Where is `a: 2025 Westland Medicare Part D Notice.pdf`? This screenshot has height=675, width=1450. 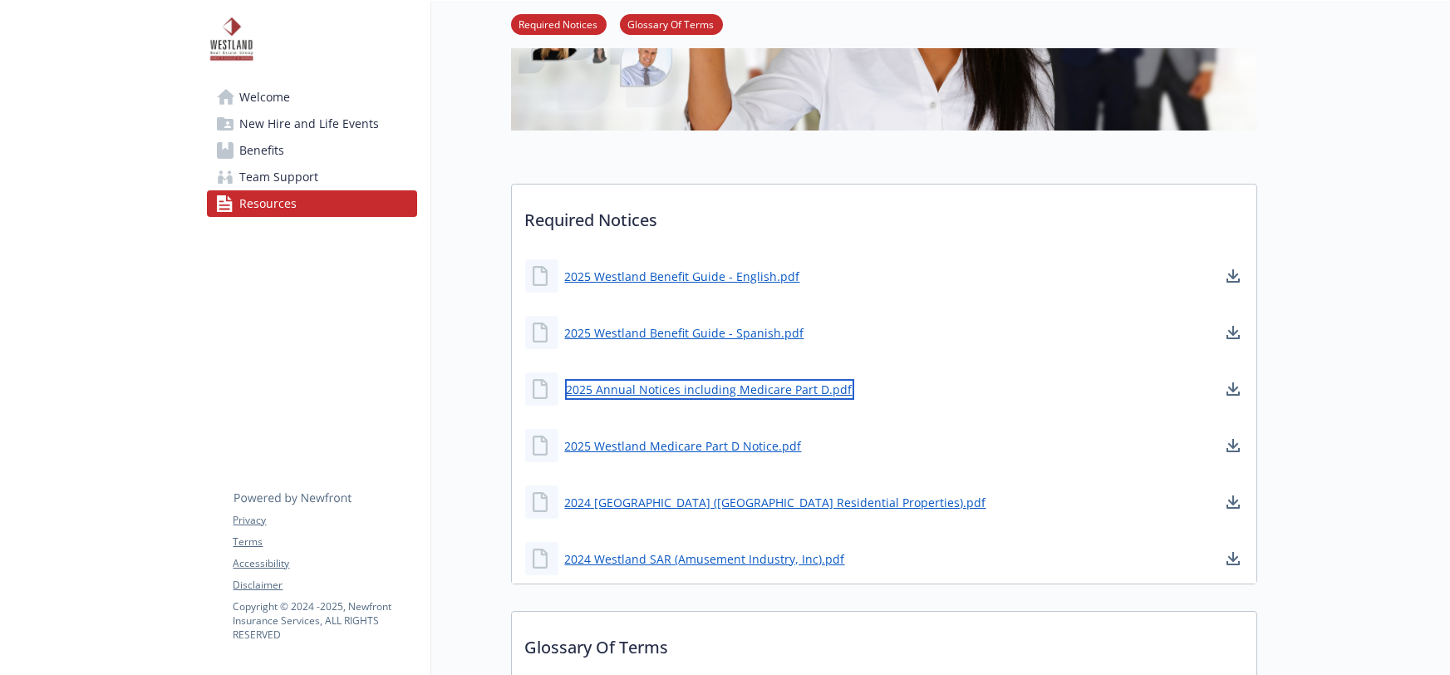
a: 2025 Westland Medicare Part D Notice.pdf is located at coordinates (683, 445).